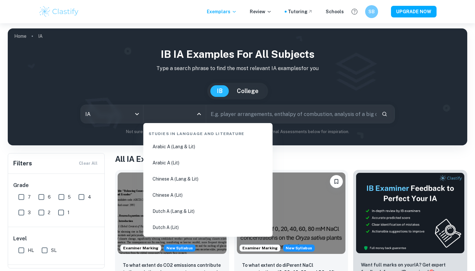 This screenshot has height=271, width=475. I want to click on img: Thumbnail, so click(410, 213).